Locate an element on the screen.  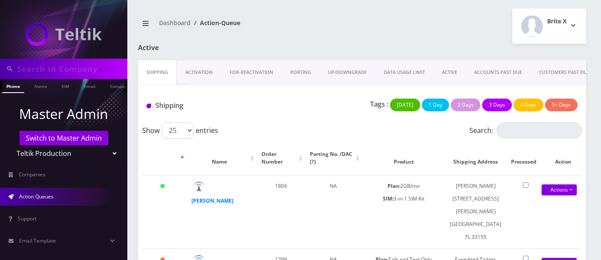
td: NA is located at coordinates (333, 211).